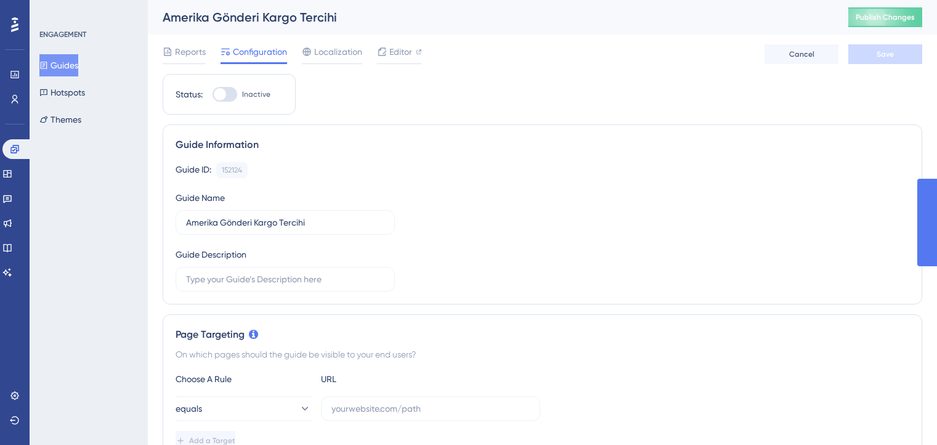 This screenshot has height=445, width=937. Describe the element at coordinates (211, 254) in the screenshot. I see `div: Guide Description` at that location.